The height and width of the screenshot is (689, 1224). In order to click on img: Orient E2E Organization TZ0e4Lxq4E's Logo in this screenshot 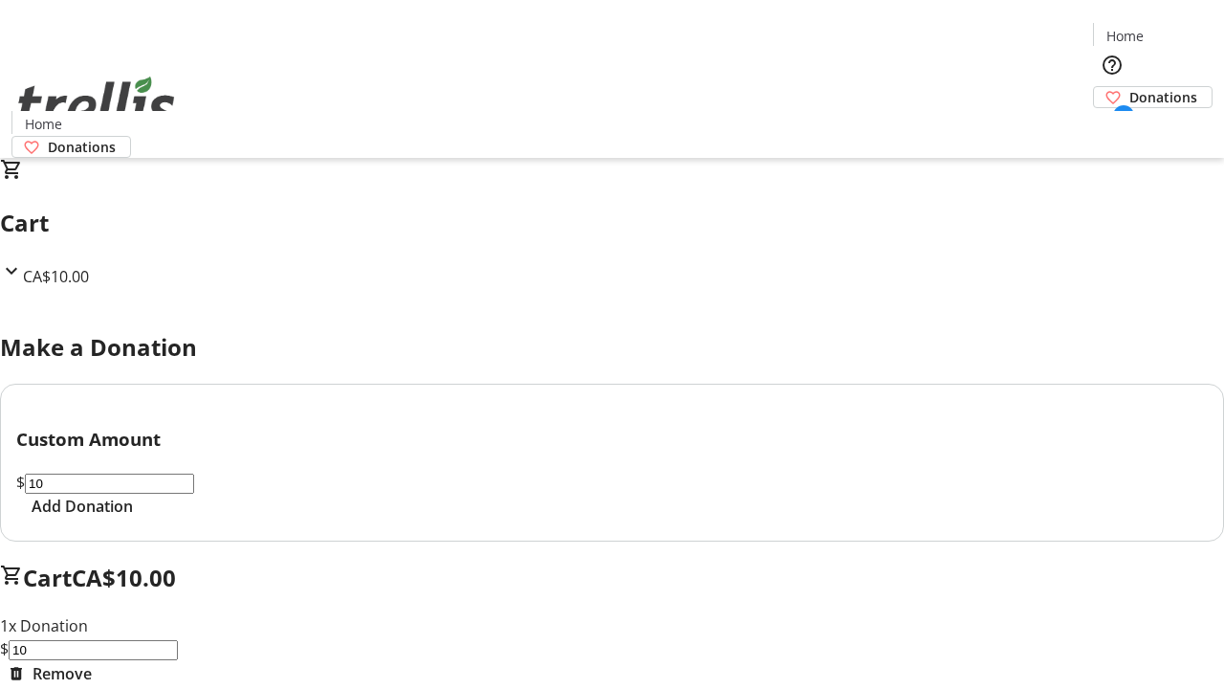, I will do `click(97, 103)`.